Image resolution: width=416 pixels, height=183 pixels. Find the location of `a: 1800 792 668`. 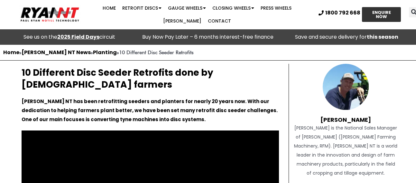

a: 1800 792 668 is located at coordinates (340, 13).